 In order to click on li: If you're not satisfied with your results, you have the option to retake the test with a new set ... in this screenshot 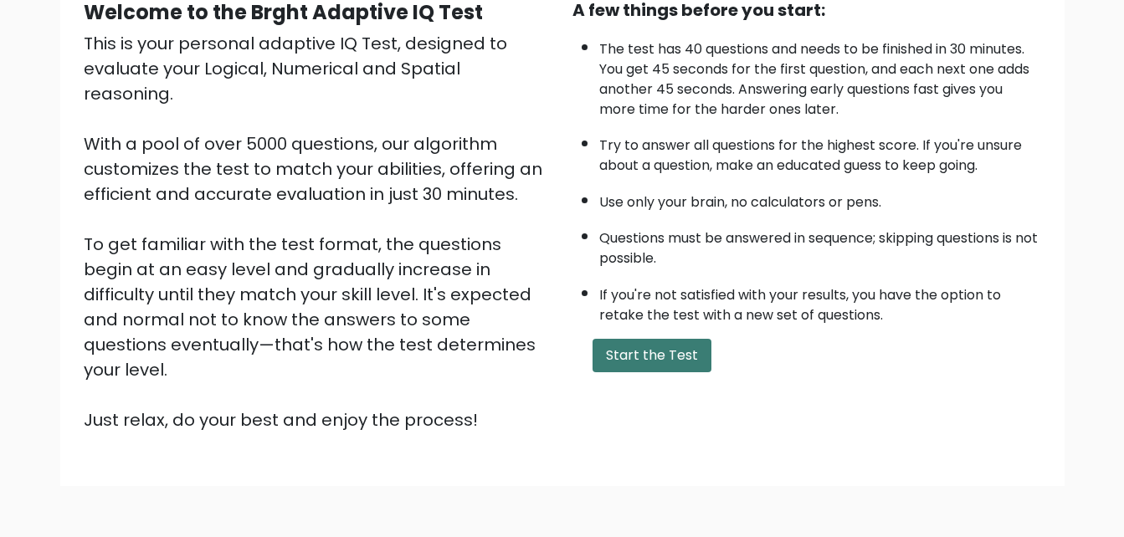, I will do `click(820, 301)`.